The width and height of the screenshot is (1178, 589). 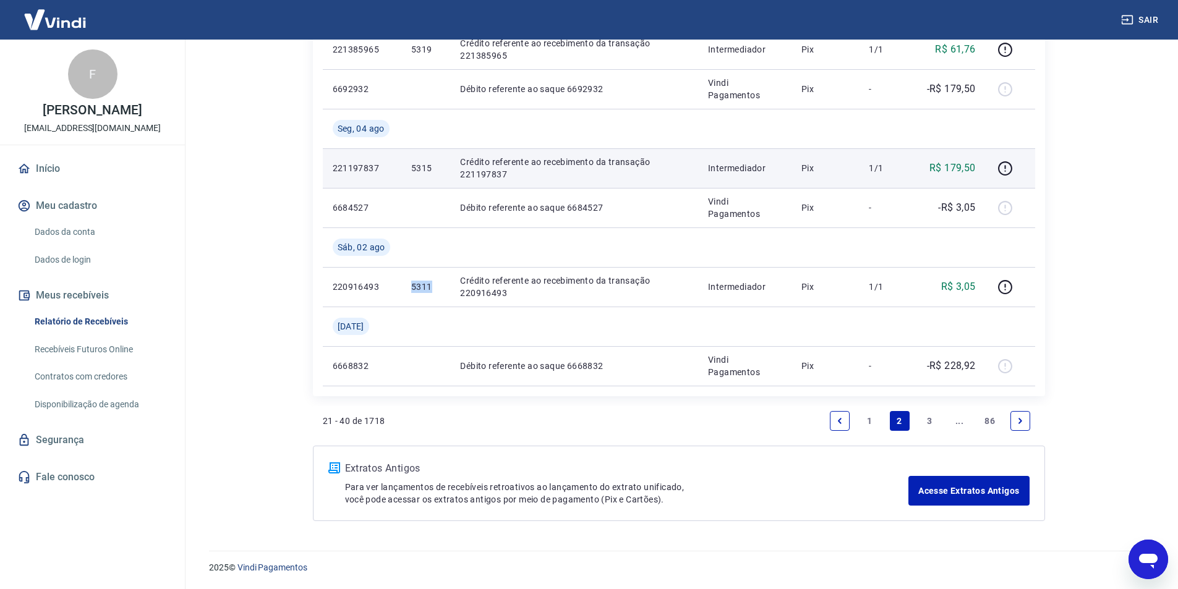 I want to click on ul: Pagination, so click(x=930, y=421).